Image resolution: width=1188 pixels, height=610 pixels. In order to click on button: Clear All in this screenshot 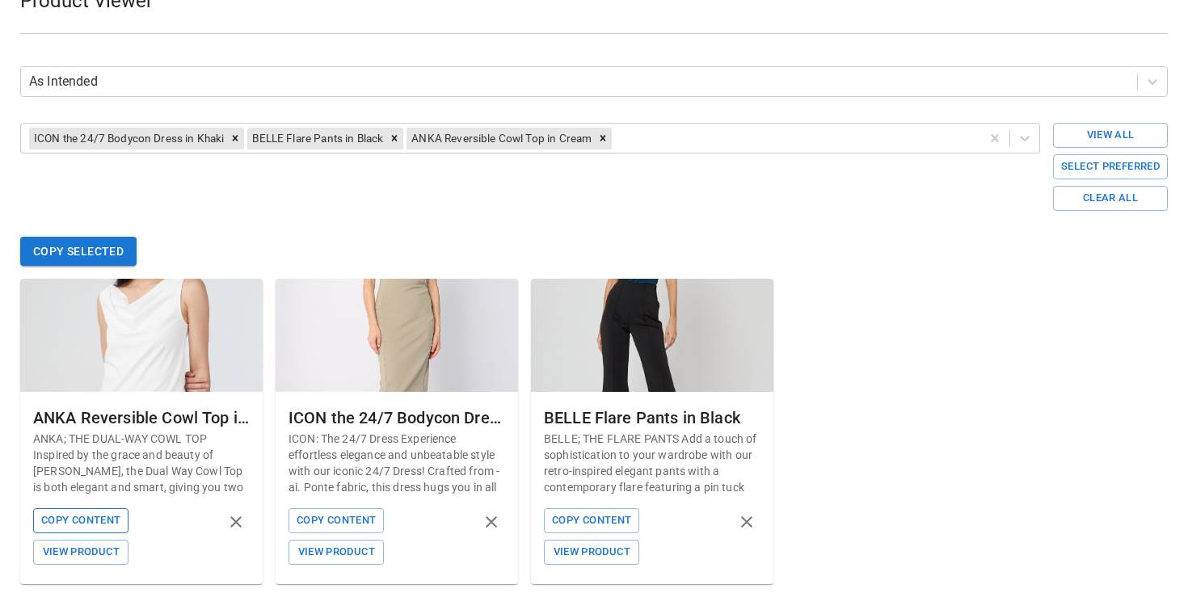, I will do `click(1110, 198)`.